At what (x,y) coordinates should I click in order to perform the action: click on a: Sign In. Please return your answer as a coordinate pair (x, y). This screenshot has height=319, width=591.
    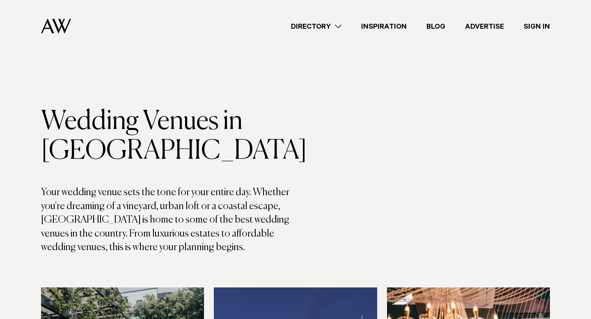
    Looking at the image, I should click on (537, 26).